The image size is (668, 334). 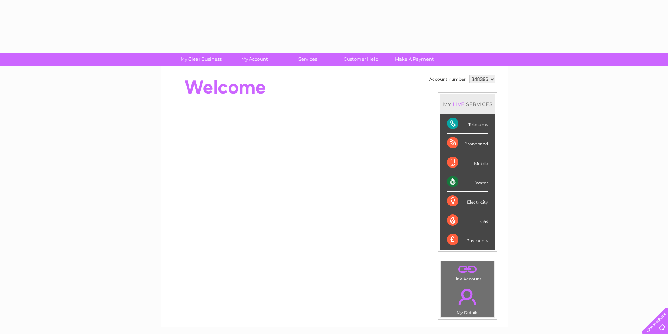 What do you see at coordinates (468, 182) in the screenshot?
I see `div: Water` at bounding box center [468, 182].